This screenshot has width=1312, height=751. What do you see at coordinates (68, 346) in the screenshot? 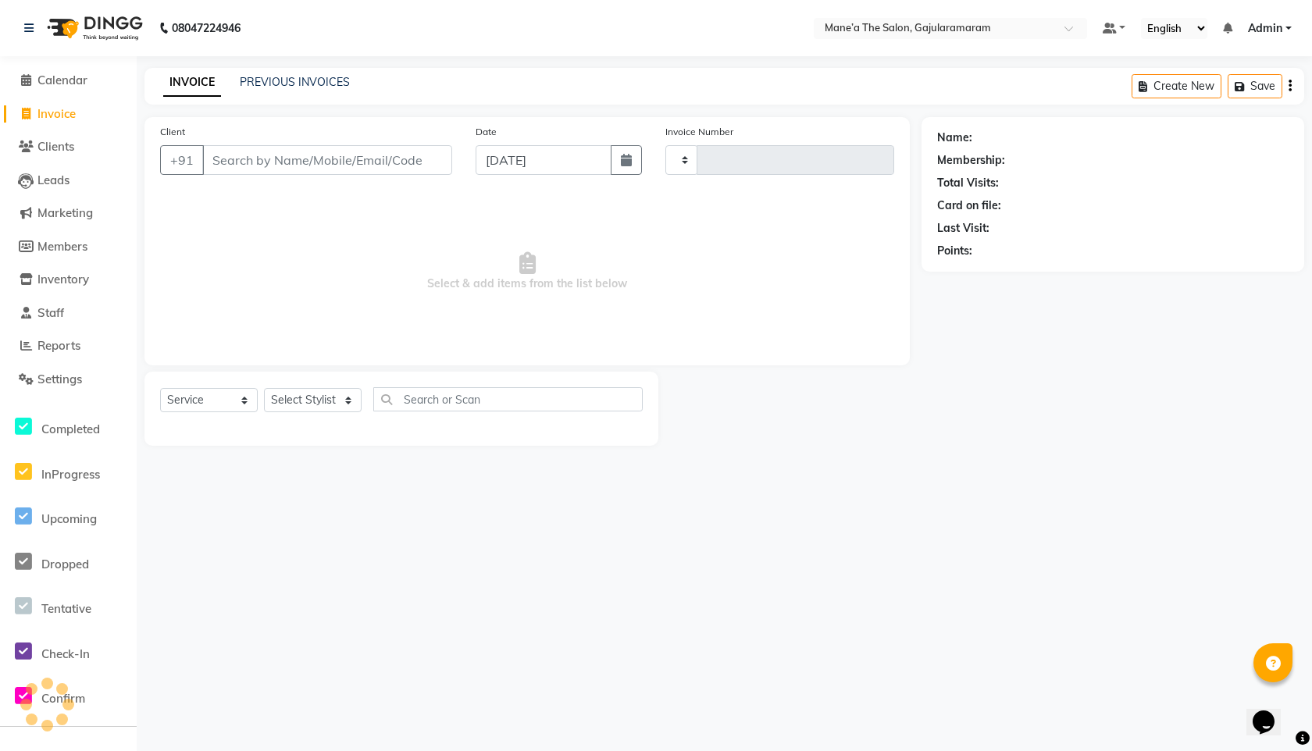
I see `a: Reports` at bounding box center [68, 346].